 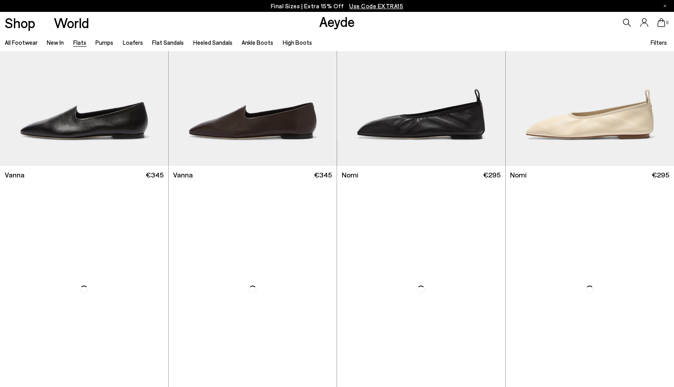 What do you see at coordinates (667, 23) in the screenshot?
I see `span: 0` at bounding box center [667, 23].